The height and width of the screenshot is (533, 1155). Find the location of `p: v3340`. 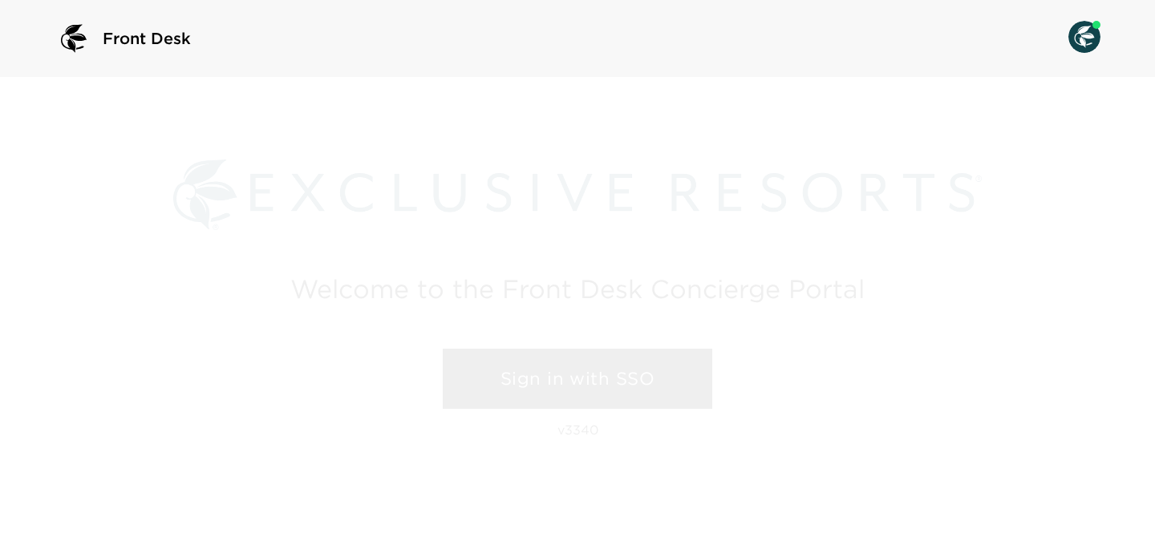

p: v3340 is located at coordinates (578, 430).